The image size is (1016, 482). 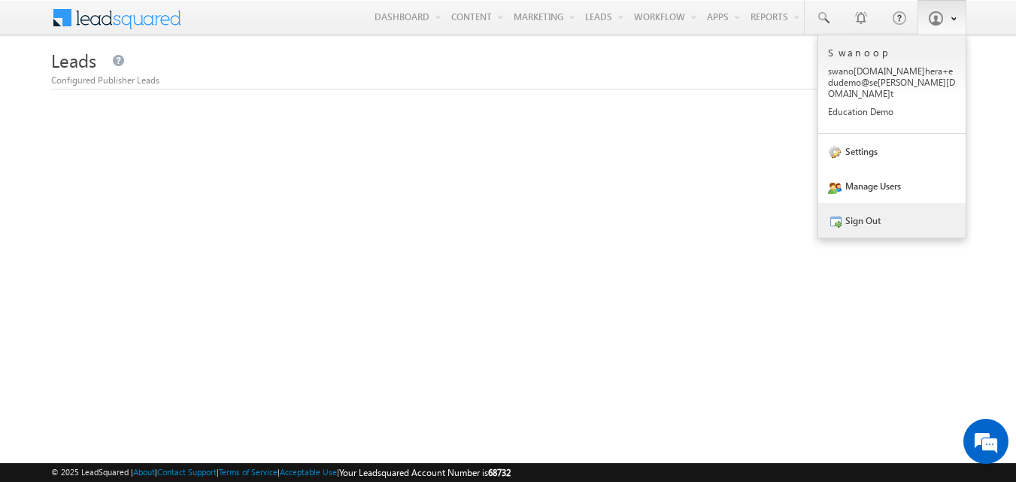 What do you see at coordinates (892, 151) in the screenshot?
I see `a: Settings` at bounding box center [892, 151].